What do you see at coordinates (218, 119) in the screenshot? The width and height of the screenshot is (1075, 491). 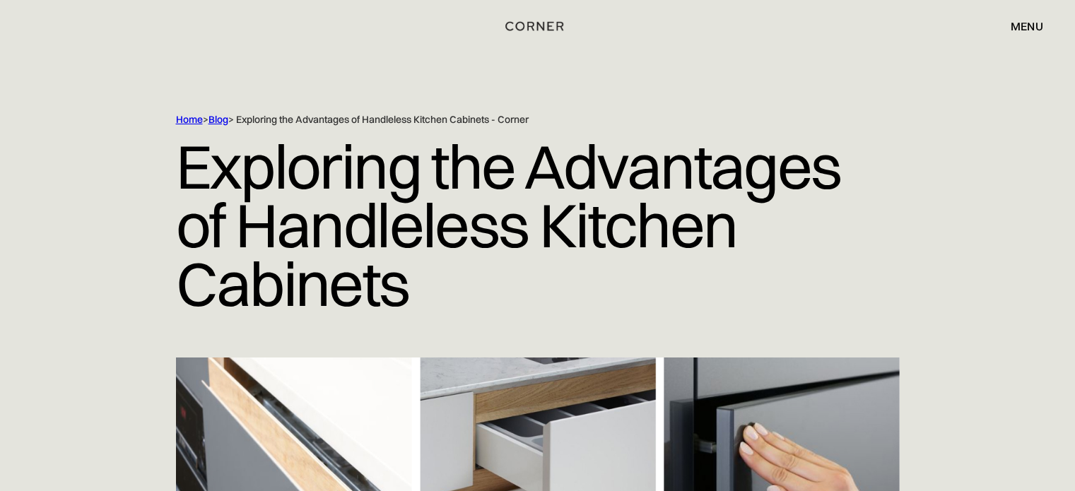 I see `a: Blog` at bounding box center [218, 119].